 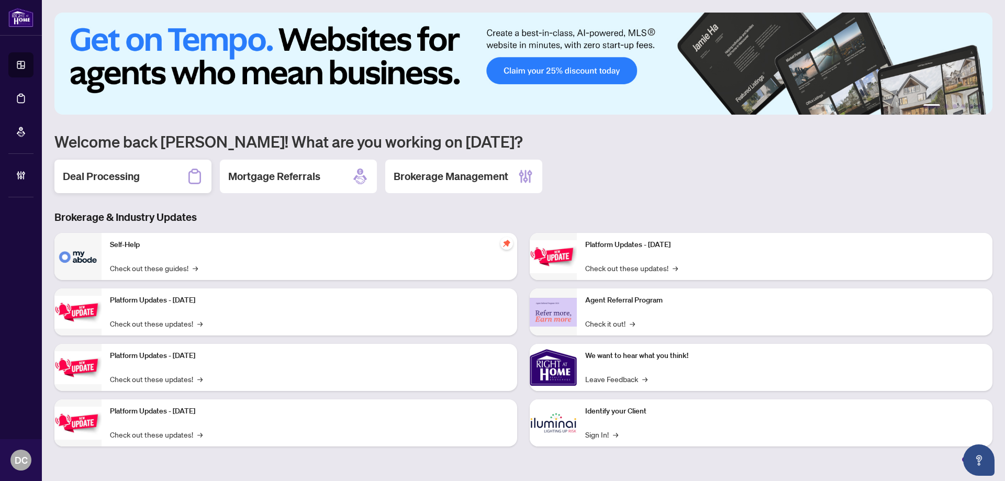 What do you see at coordinates (601, 434) in the screenshot?
I see `a: Sign In!→` at bounding box center [601, 434].